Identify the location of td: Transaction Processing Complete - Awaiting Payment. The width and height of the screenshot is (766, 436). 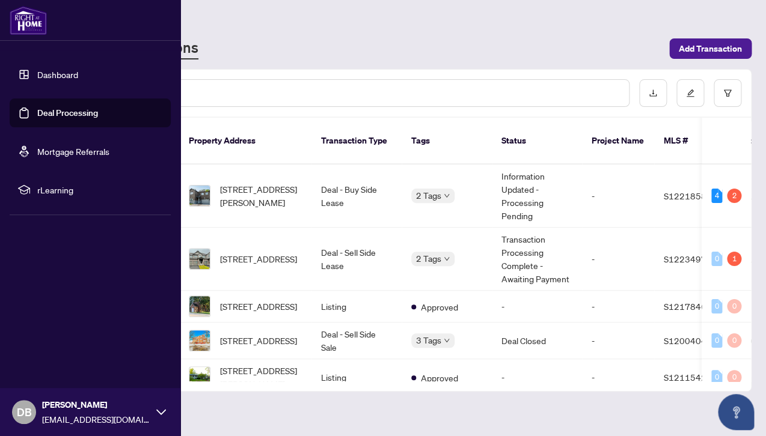
(537, 259).